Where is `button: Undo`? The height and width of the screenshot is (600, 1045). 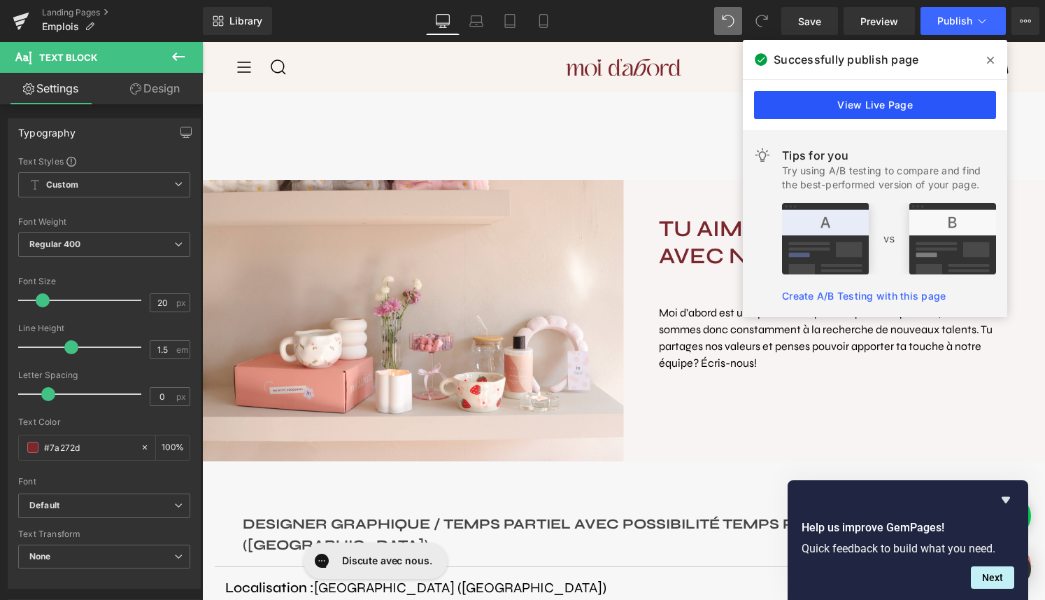 button: Undo is located at coordinates (728, 21).